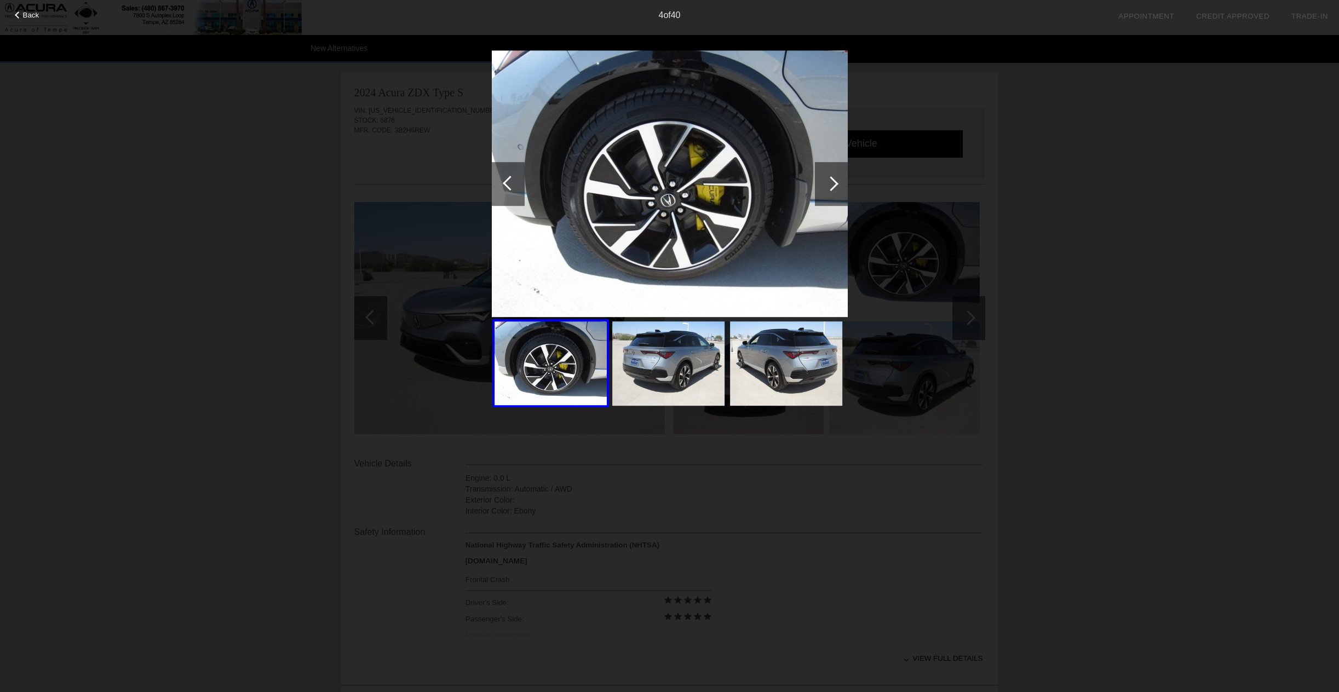  What do you see at coordinates (676, 15) in the screenshot?
I see `span: 40` at bounding box center [676, 15].